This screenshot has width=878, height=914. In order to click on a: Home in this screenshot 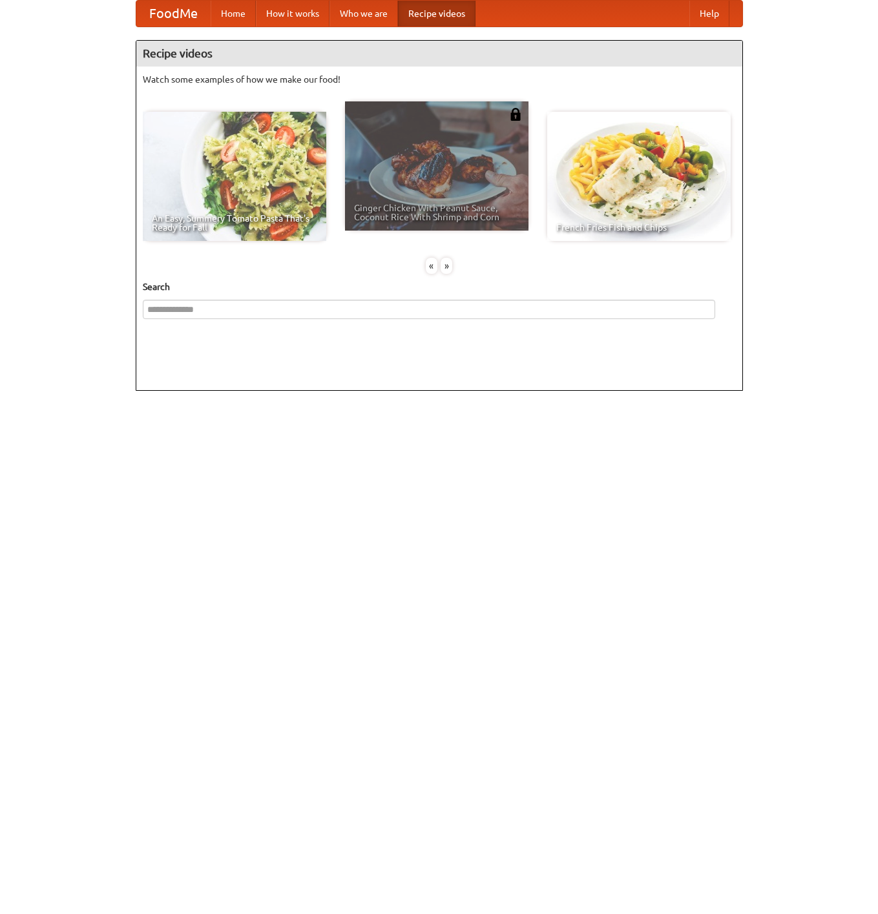, I will do `click(233, 14)`.